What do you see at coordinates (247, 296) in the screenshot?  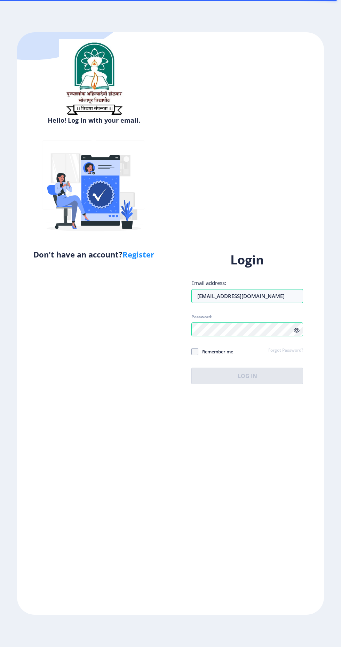 I see `input: Email address` at bounding box center [247, 296].